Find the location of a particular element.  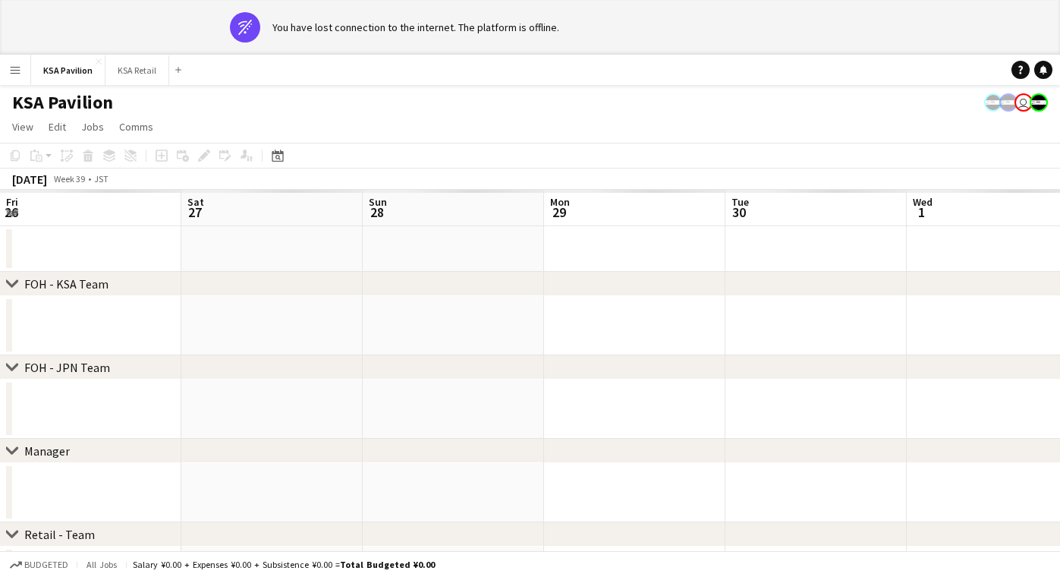

span: 29 is located at coordinates (559, 212).